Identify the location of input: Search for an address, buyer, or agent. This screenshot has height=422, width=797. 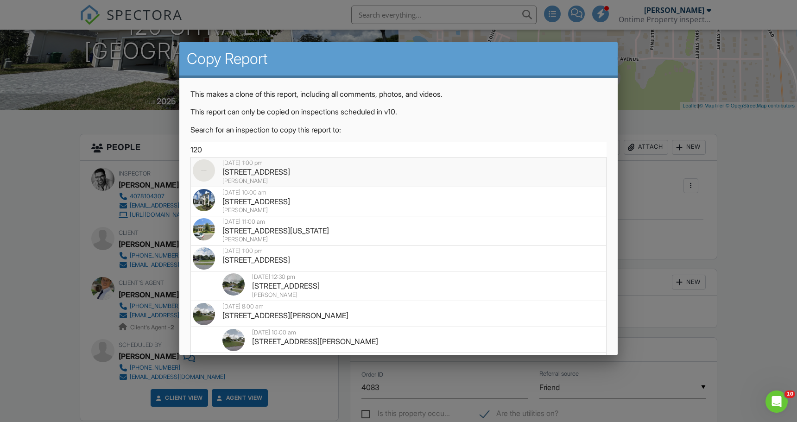
(398, 150).